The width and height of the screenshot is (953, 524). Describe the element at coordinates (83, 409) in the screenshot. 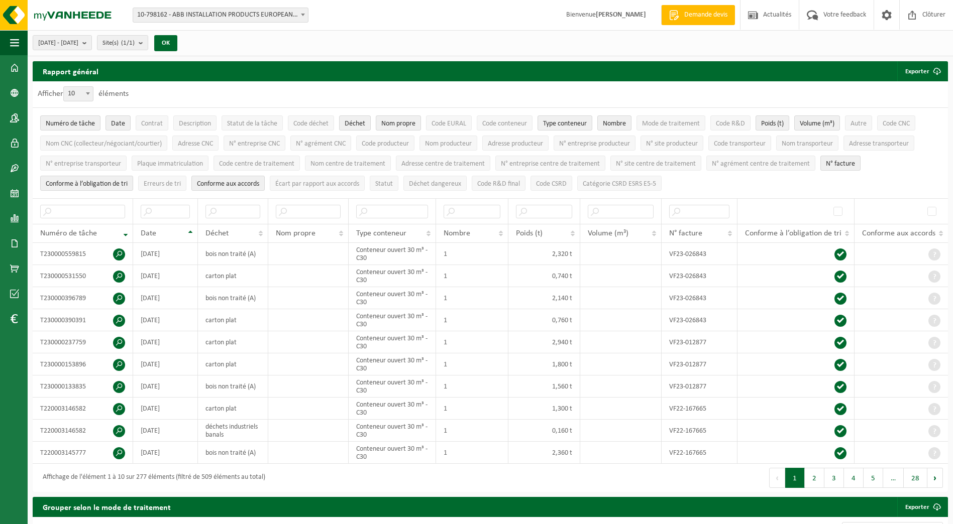

I see `td: T220003146582` at that location.